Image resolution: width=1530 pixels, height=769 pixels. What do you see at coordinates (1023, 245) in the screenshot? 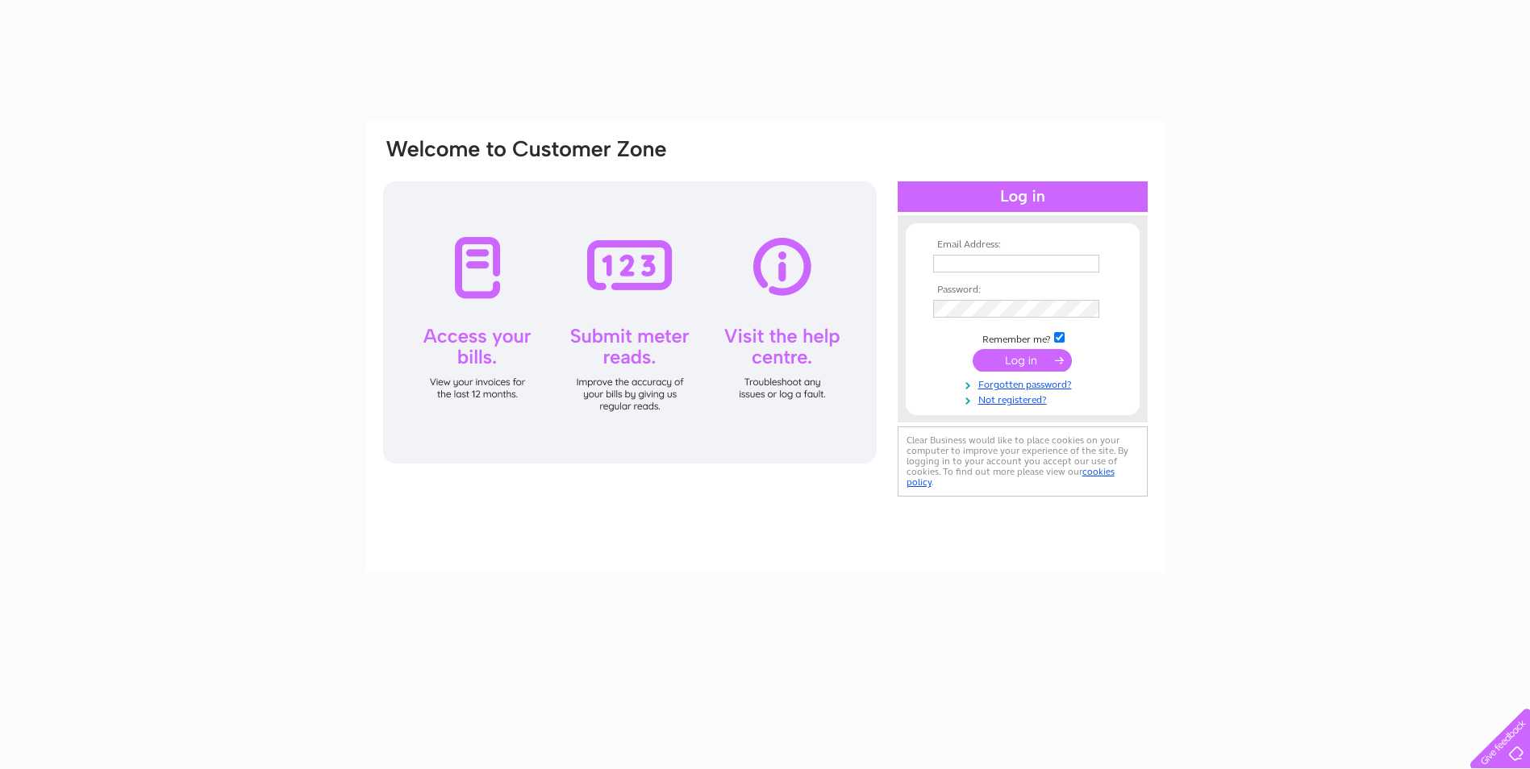
I see `th: Email Address:` at bounding box center [1023, 245].